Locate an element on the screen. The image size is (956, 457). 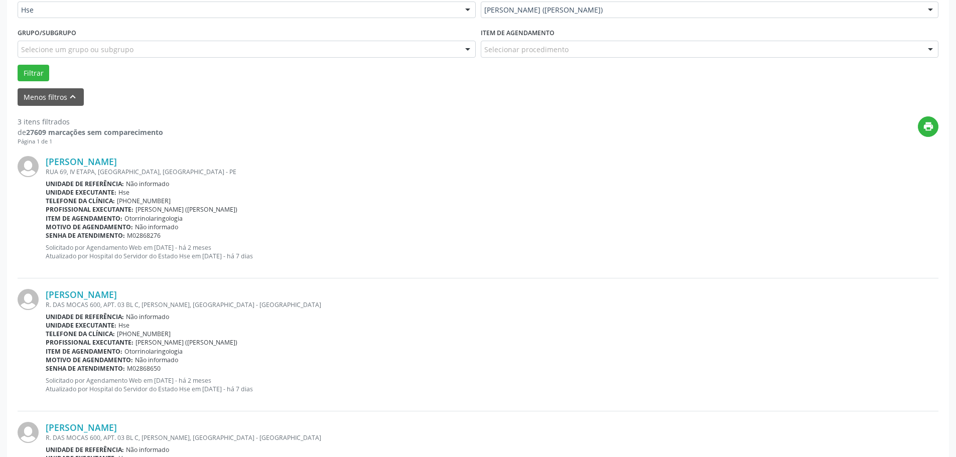
div: 3 itens filtrados is located at coordinates (90, 121).